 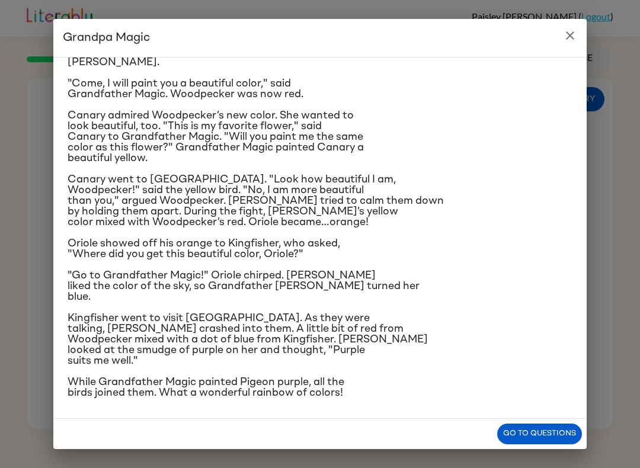 I want to click on span: "Come, I will paint you a beautiful color," said Grandfather Magic. Woodpecker was now red., so click(x=186, y=89).